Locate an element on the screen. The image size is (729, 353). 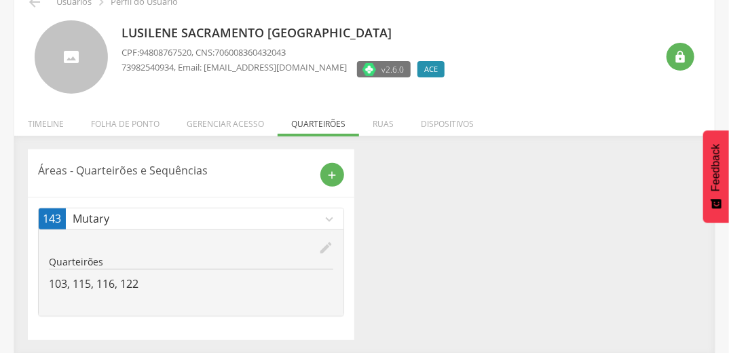
i: edit is located at coordinates (326, 248).